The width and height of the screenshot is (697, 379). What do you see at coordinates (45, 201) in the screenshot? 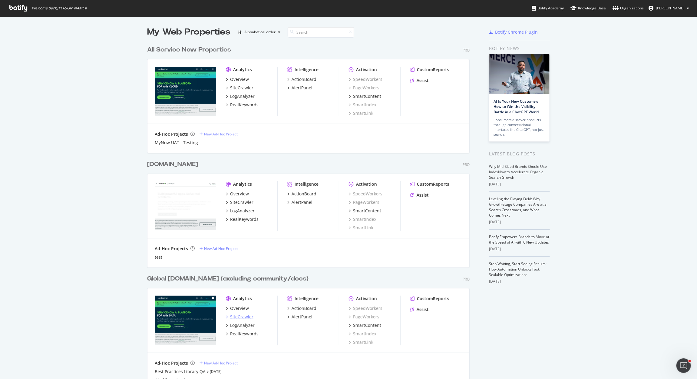
I see `button: Messages` at bounding box center [45, 201].